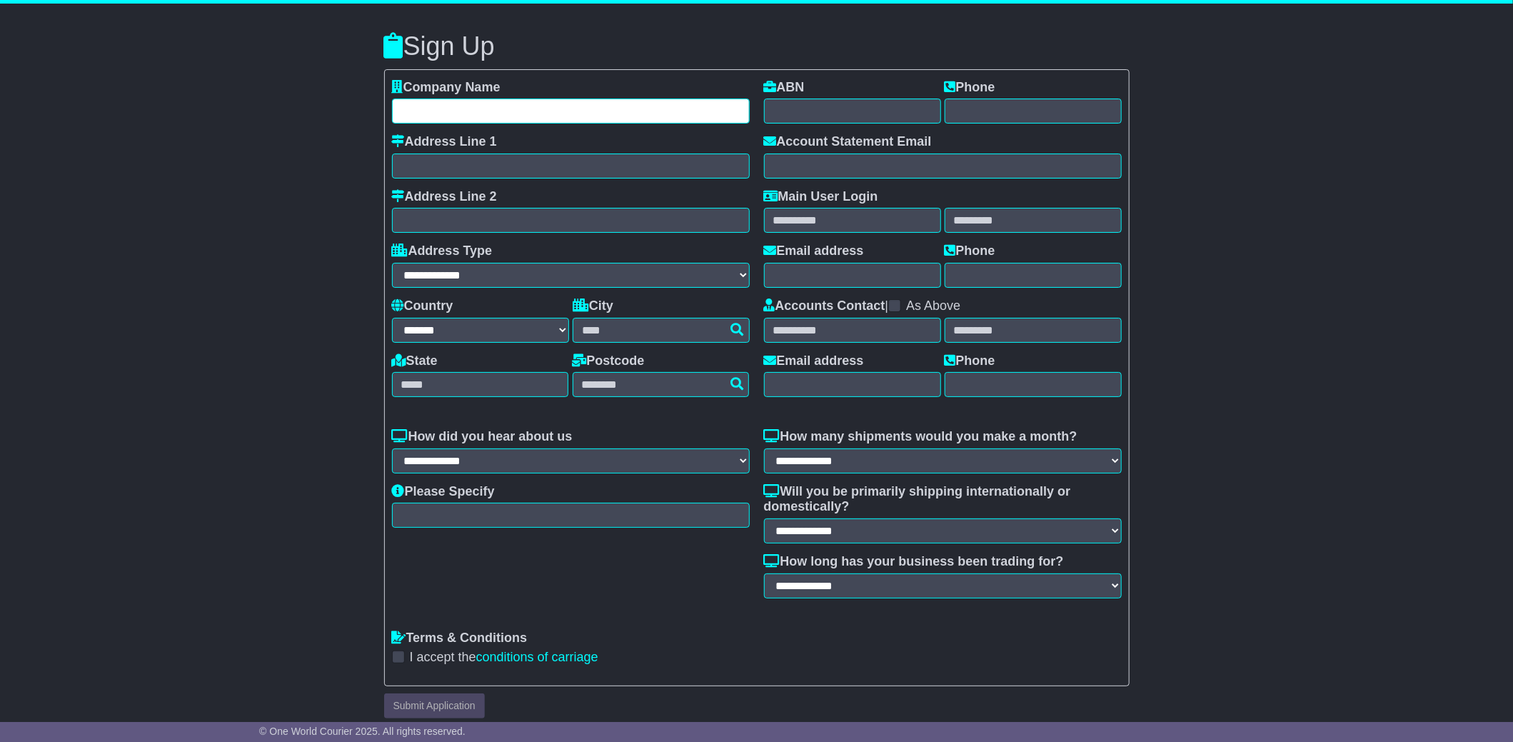  I want to click on label: Address Type, so click(442, 251).